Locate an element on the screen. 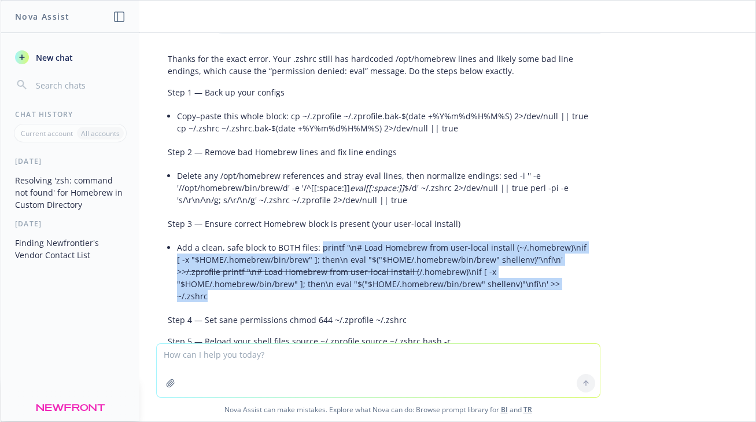 The width and height of the screenshot is (756, 422). p: Thanks for the exact error. Your .zshrc still has hardcoded /opt/homebrew lines and likely some b... is located at coordinates (378, 65).